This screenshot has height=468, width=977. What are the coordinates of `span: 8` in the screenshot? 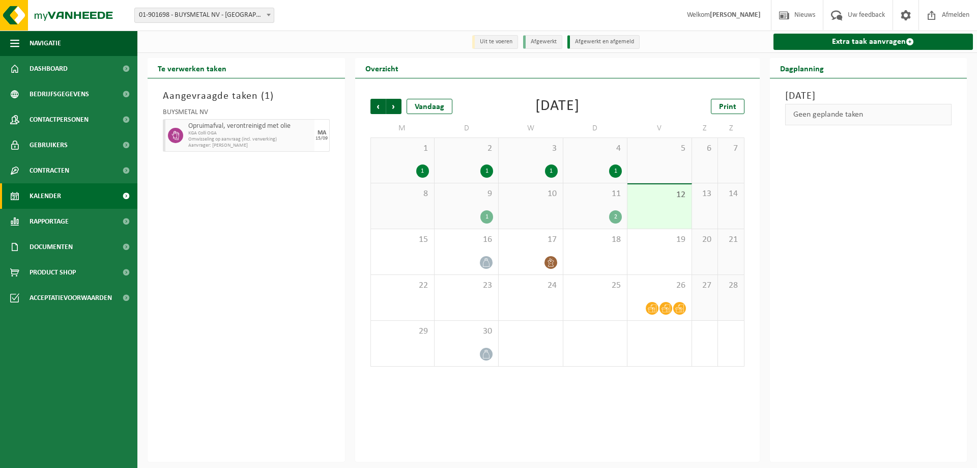 It's located at (403, 194).